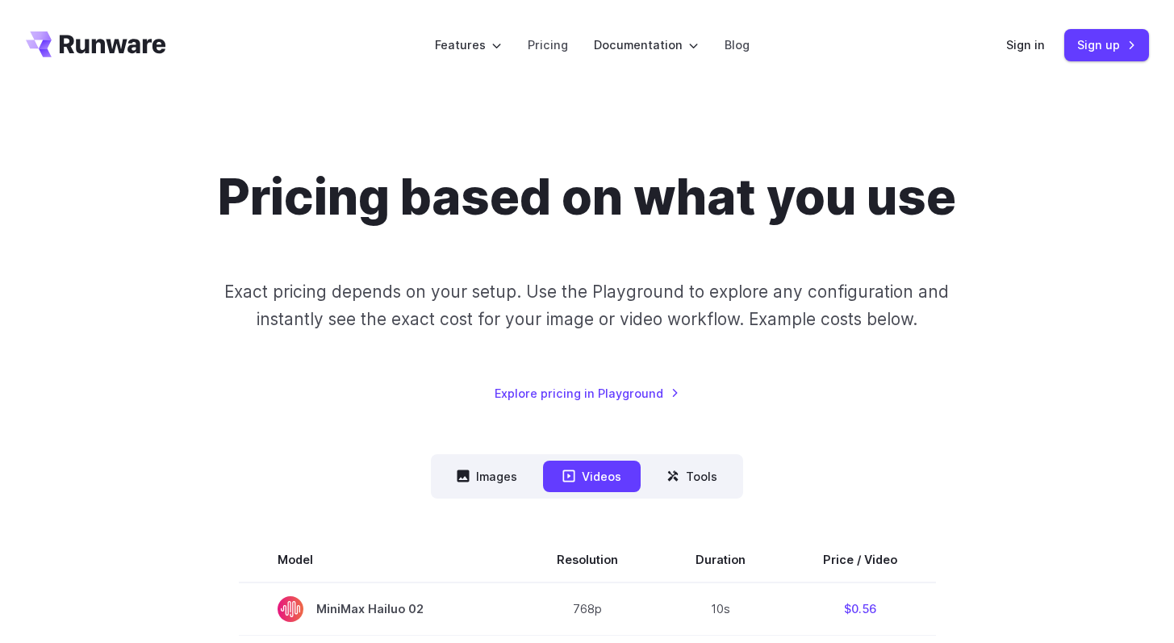 The width and height of the screenshot is (1174, 643). I want to click on th: Model, so click(378, 560).